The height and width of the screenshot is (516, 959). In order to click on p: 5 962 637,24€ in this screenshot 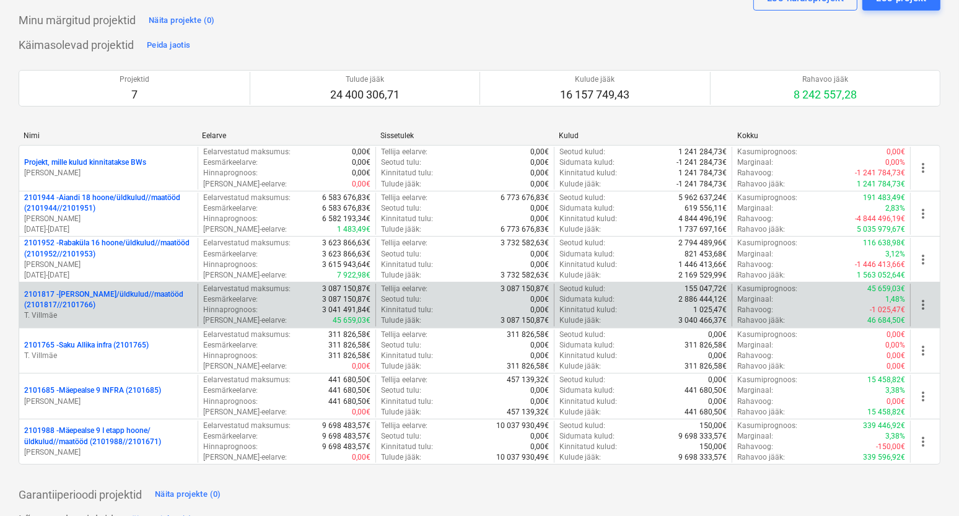, I will do `click(702, 198)`.